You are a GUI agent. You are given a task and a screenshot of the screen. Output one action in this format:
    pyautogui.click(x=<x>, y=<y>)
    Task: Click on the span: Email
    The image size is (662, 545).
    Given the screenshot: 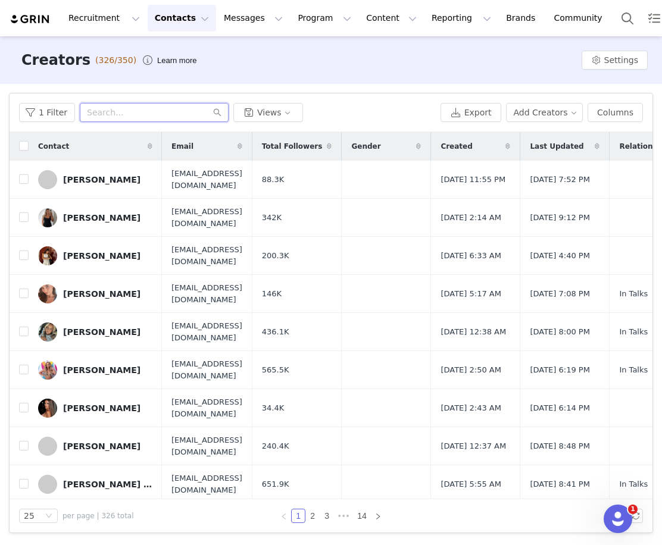 What is the action you would take?
    pyautogui.click(x=182, y=146)
    